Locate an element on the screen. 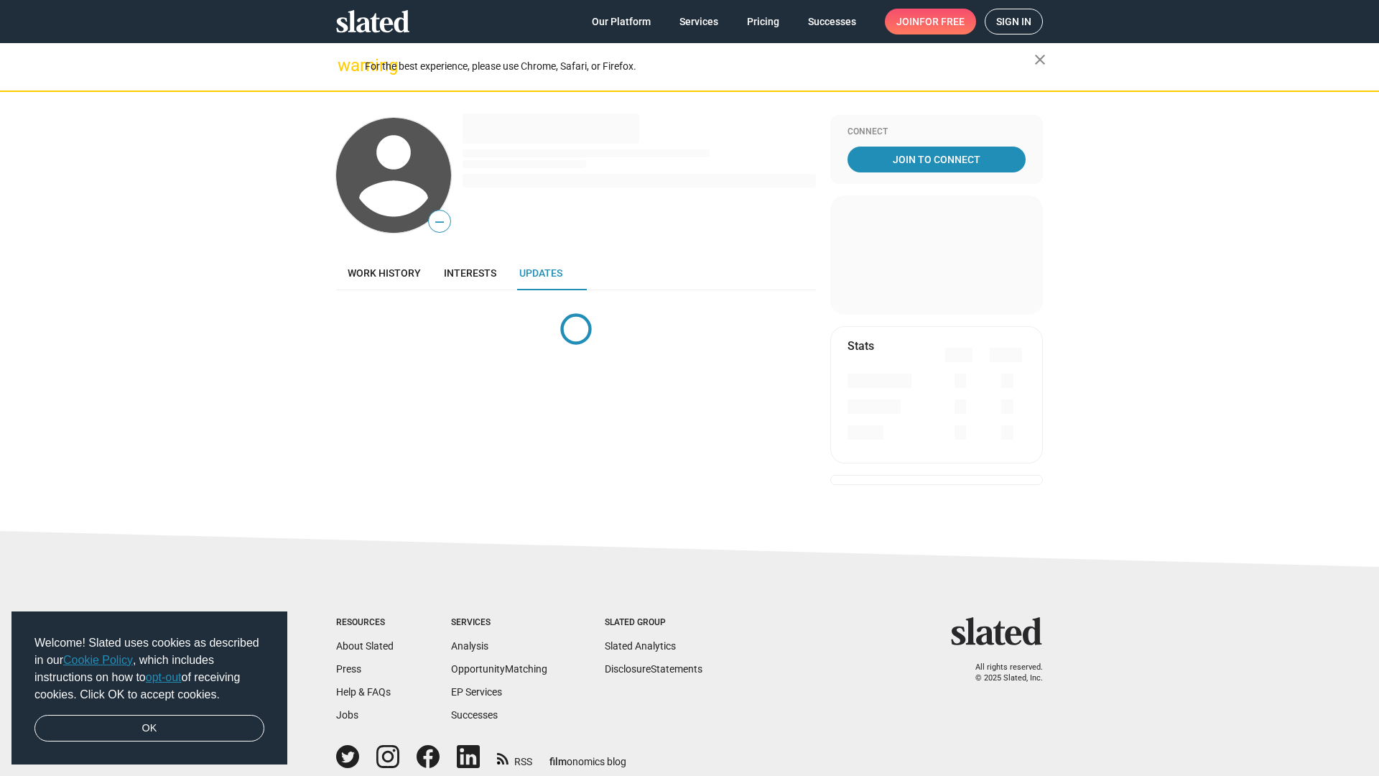  a: OpportunityMatching is located at coordinates (499, 669).